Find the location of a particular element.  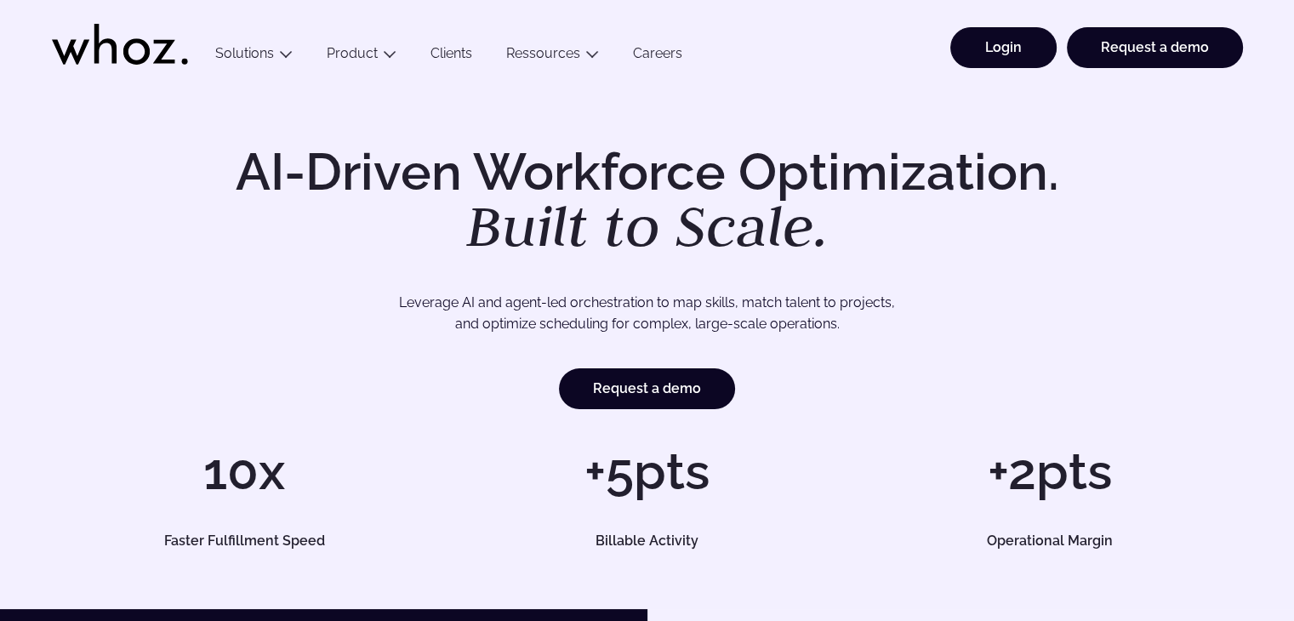

h1: +2pts is located at coordinates (1049, 471).